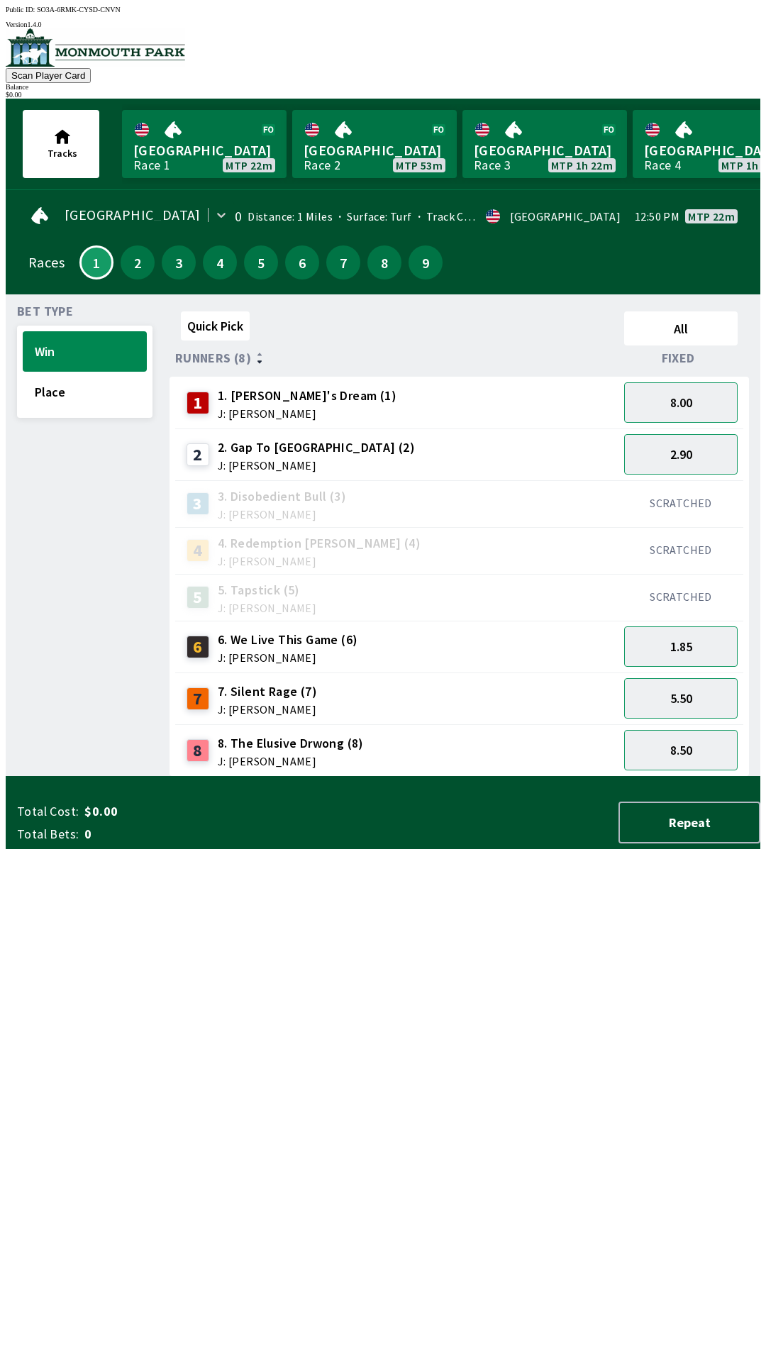 Image resolution: width=766 pixels, height=1362 pixels. I want to click on div: Balance, so click(383, 87).